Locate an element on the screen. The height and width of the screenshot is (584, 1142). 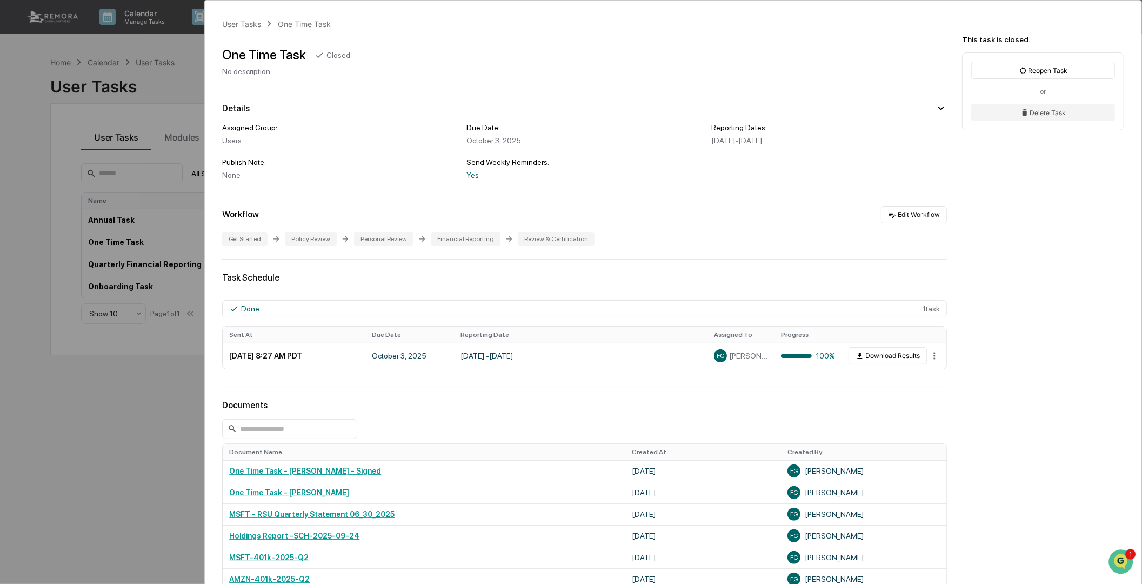
th: Progress is located at coordinates (808, 335).